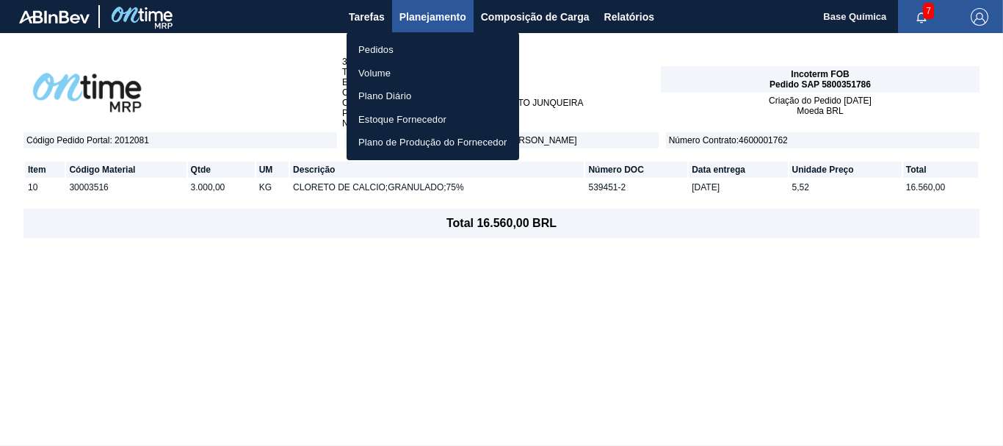  What do you see at coordinates (433, 120) in the screenshot?
I see `a: Estoque Fornecedor` at bounding box center [433, 120].